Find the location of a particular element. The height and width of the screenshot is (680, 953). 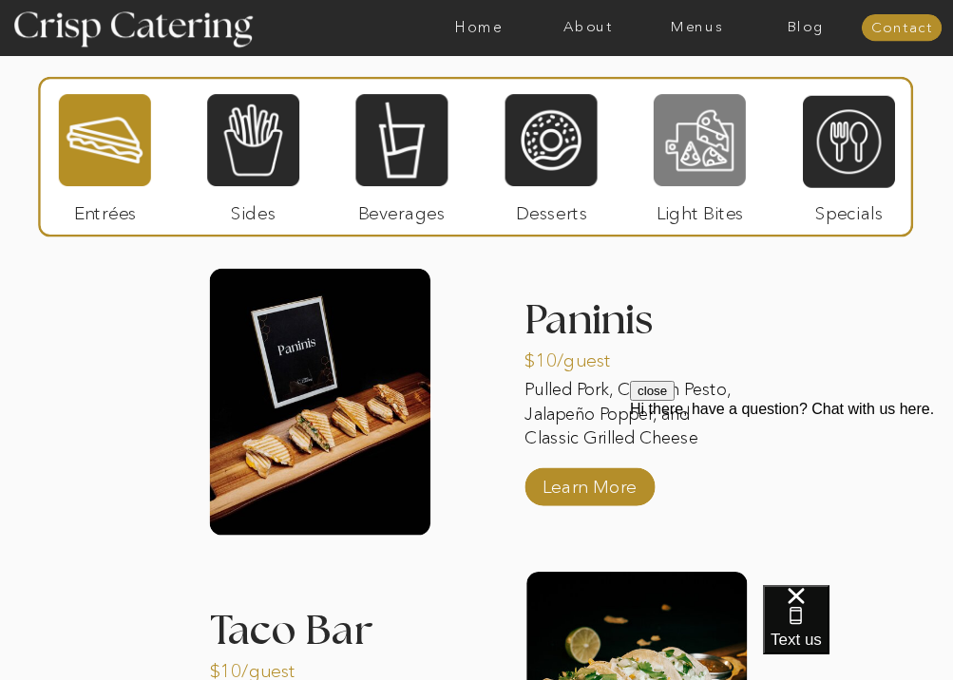

a: Home is located at coordinates (479, 28).